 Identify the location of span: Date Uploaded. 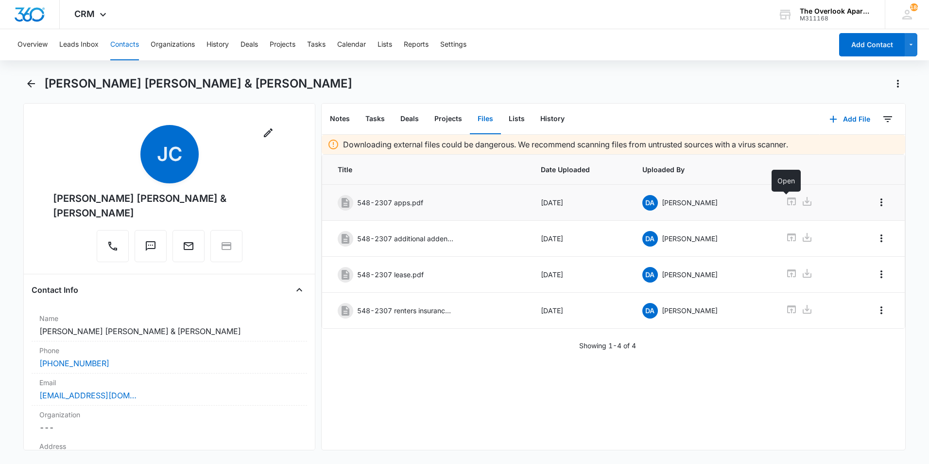
(580, 169).